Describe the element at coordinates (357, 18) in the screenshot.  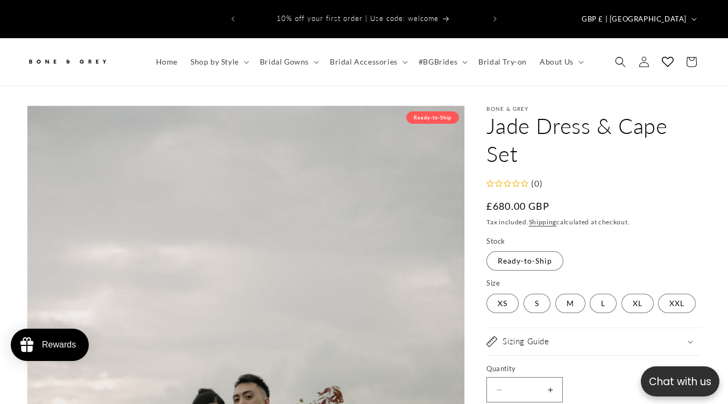
I see `span: 10% off your first order | Use code: welcome` at that location.